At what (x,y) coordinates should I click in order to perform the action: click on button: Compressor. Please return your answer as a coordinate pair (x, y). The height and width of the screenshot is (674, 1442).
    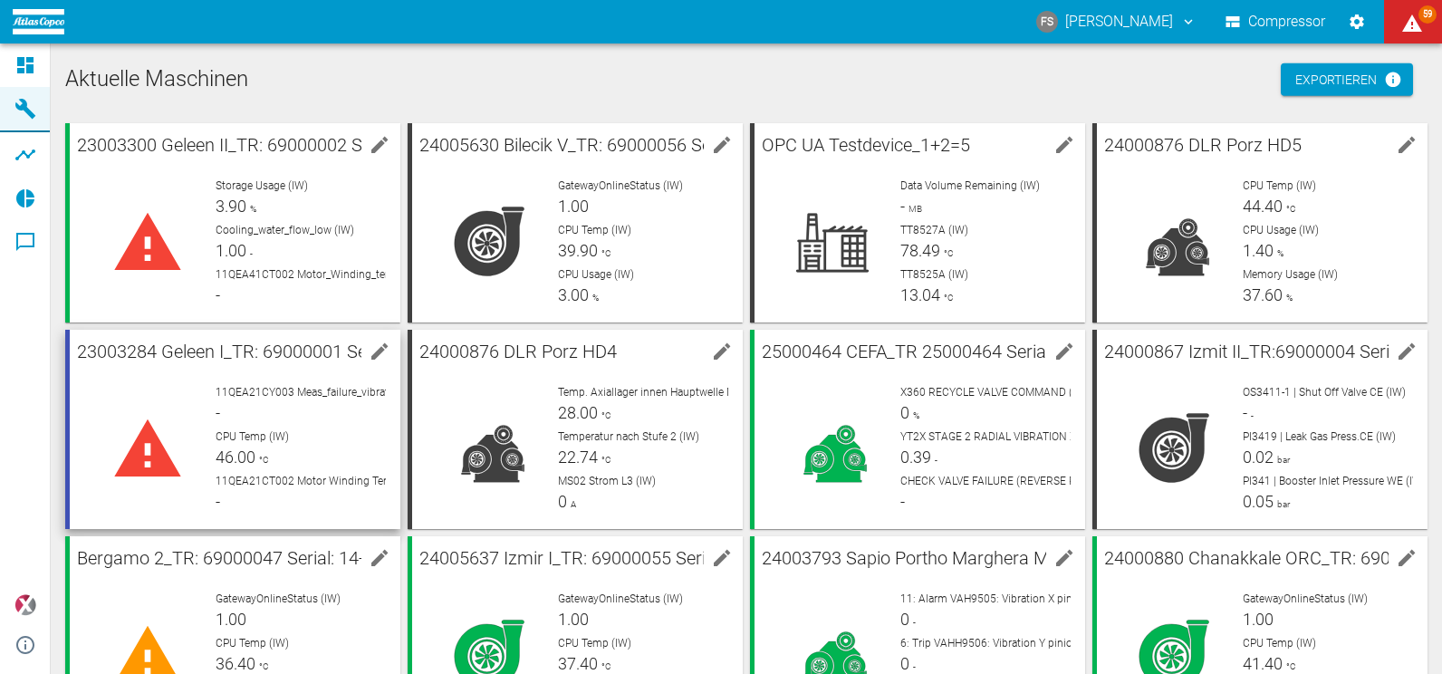
    Looking at the image, I should click on (1275, 22).